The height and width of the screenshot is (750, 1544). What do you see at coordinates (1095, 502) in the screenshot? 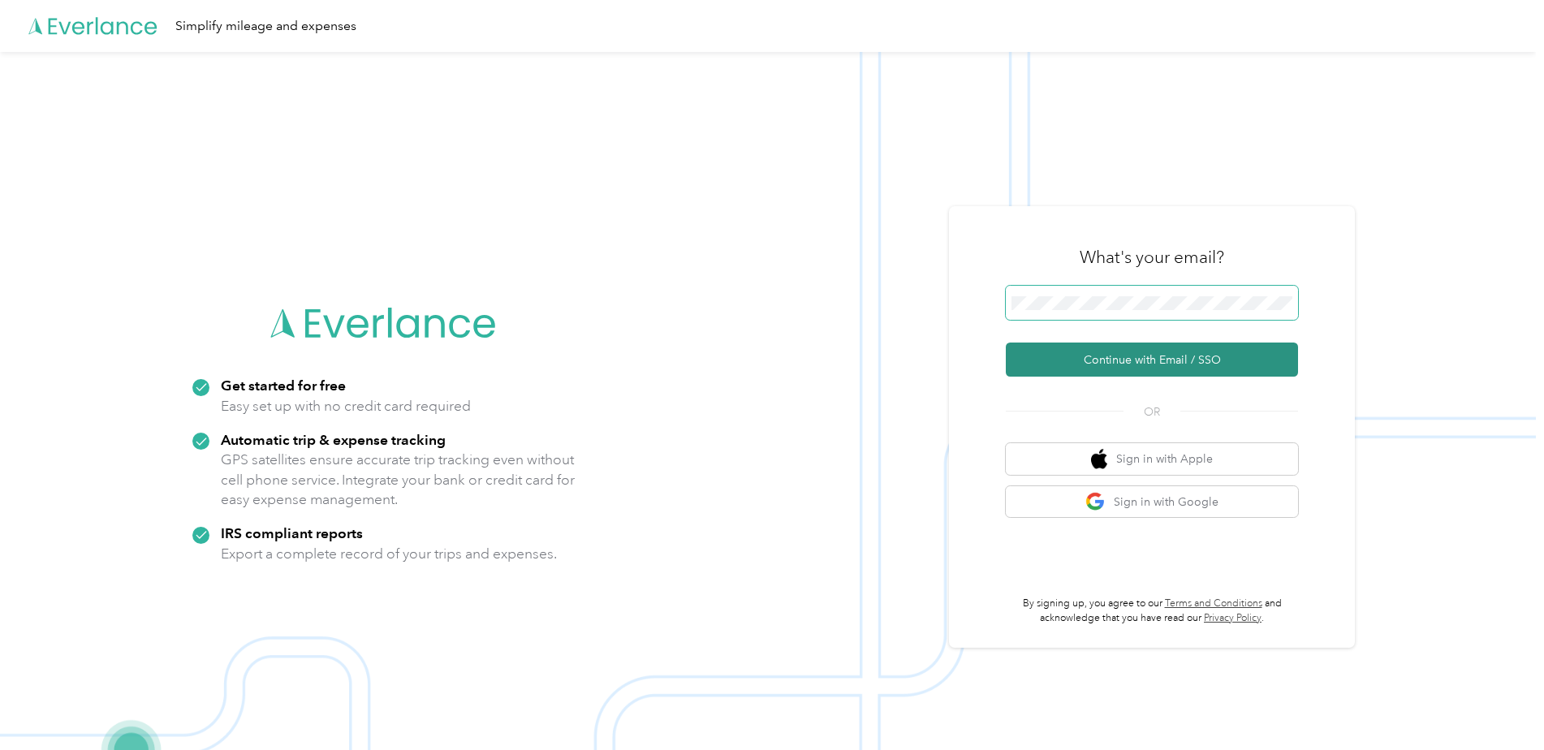
I see `img: google logo` at bounding box center [1095, 502].